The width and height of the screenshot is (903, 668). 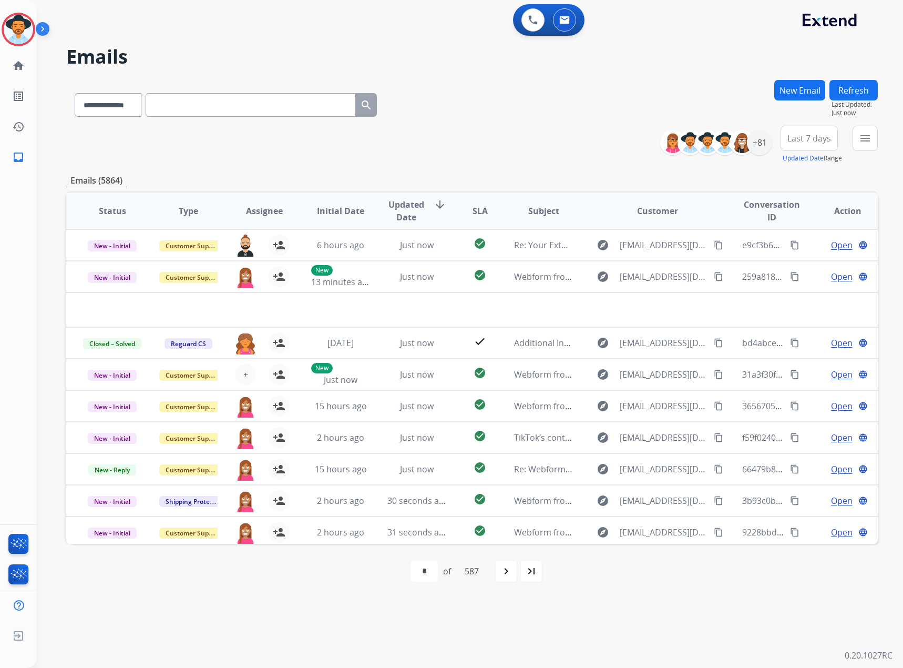 What do you see at coordinates (112, 211) in the screenshot?
I see `span: Status` at bounding box center [112, 211].